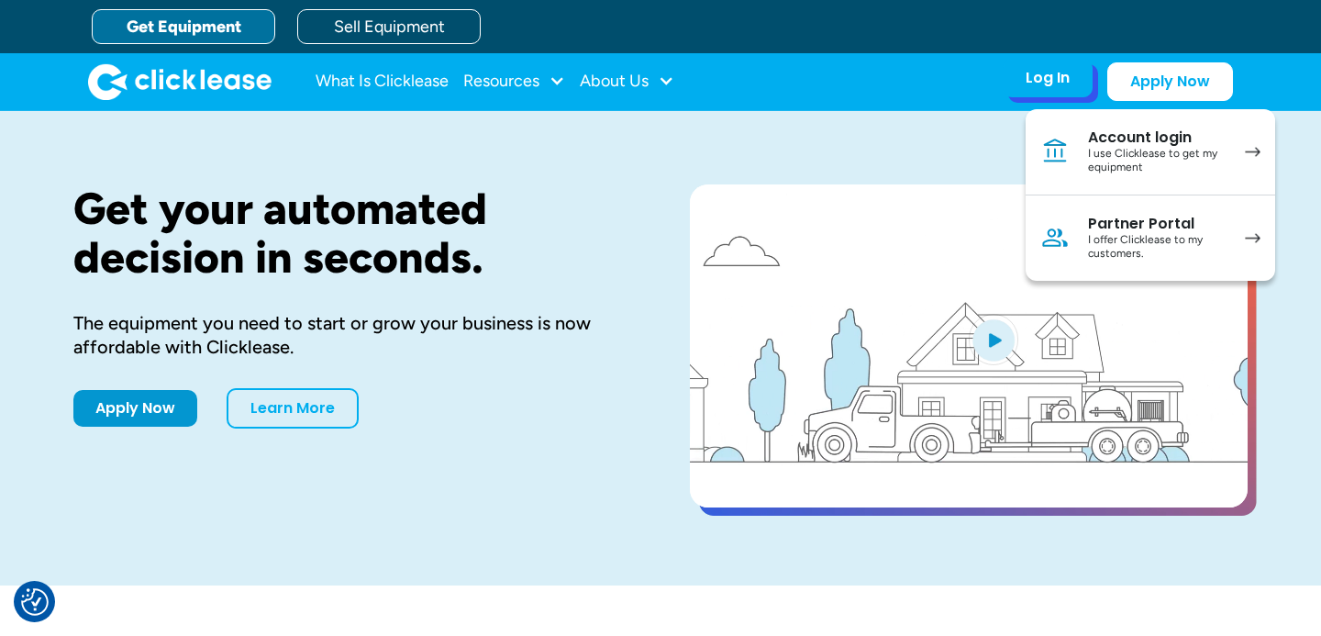  Describe the element at coordinates (626, 82) in the screenshot. I see `div: About Us` at that location.